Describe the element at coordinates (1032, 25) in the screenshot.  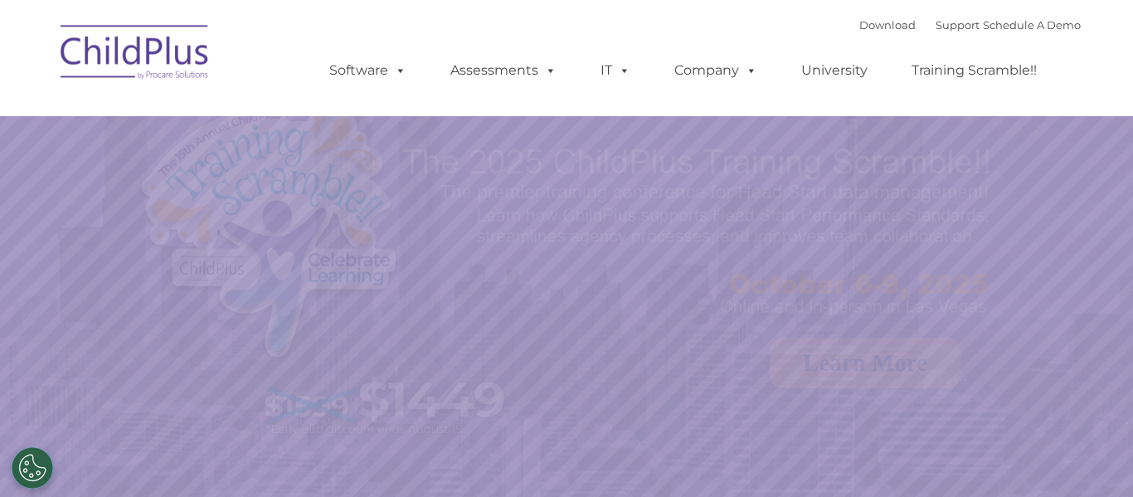
I see `a: Schedule A Demo` at that location.